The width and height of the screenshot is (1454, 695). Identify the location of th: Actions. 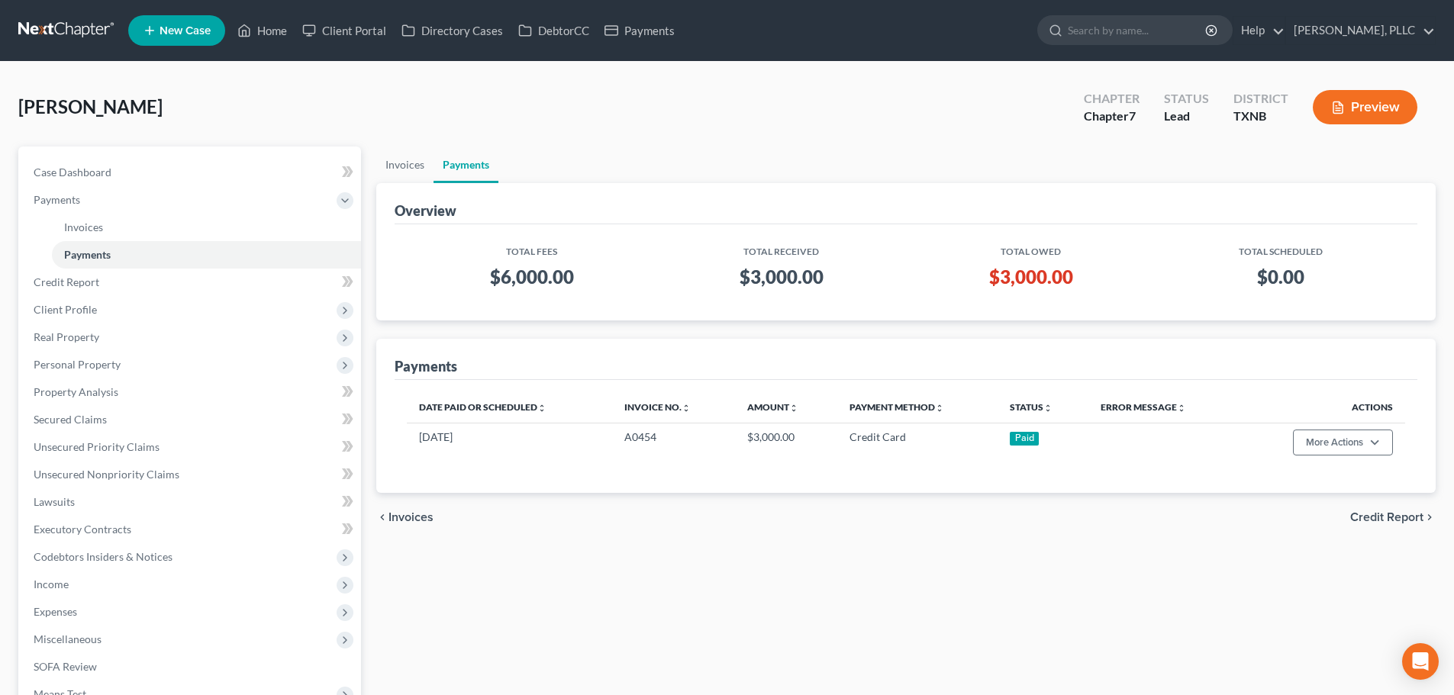
(1321, 408).